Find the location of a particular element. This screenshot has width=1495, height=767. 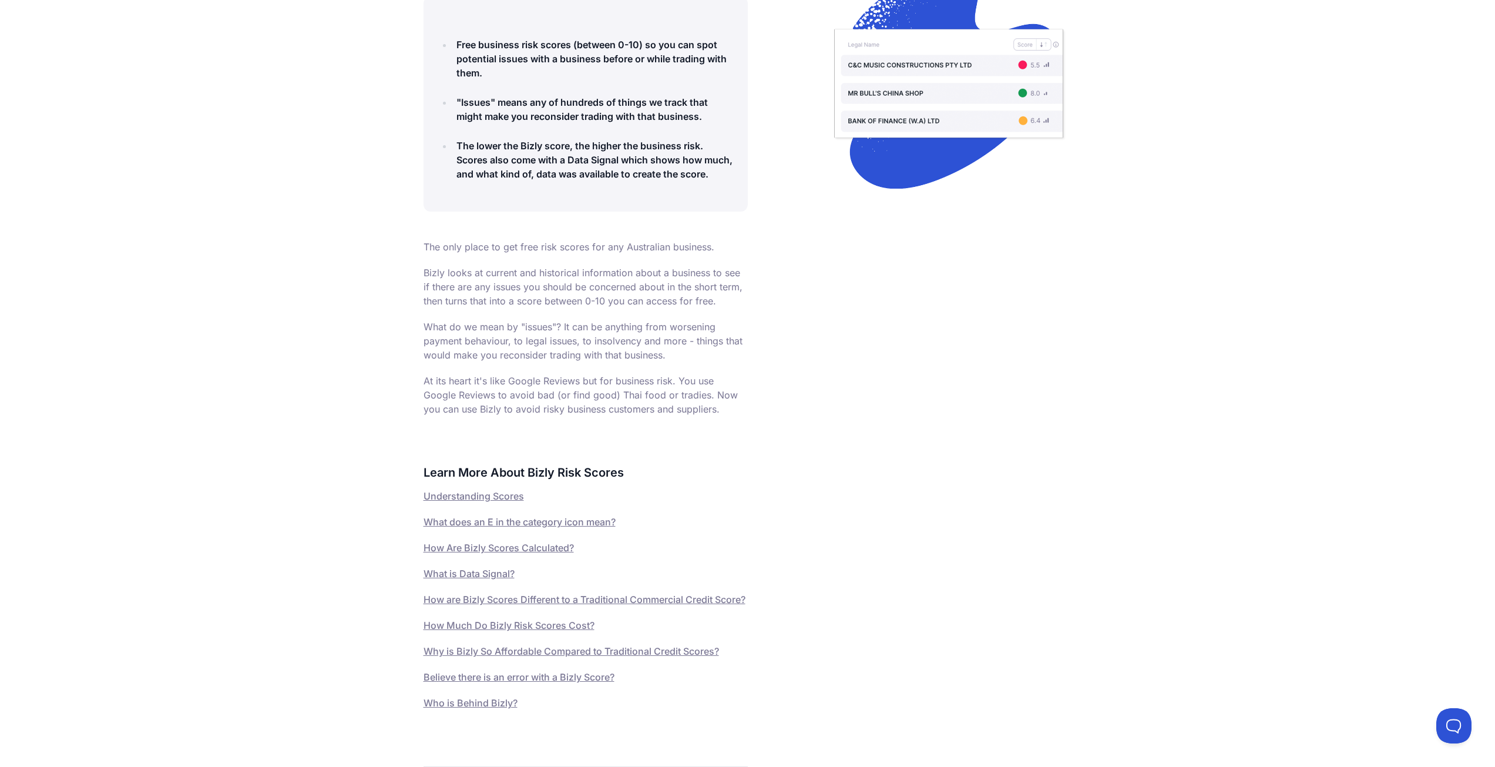

p: At its heart it's like Google Reviews but for business risk. You use Google Reviews to avoid bad ... is located at coordinates (586, 395).